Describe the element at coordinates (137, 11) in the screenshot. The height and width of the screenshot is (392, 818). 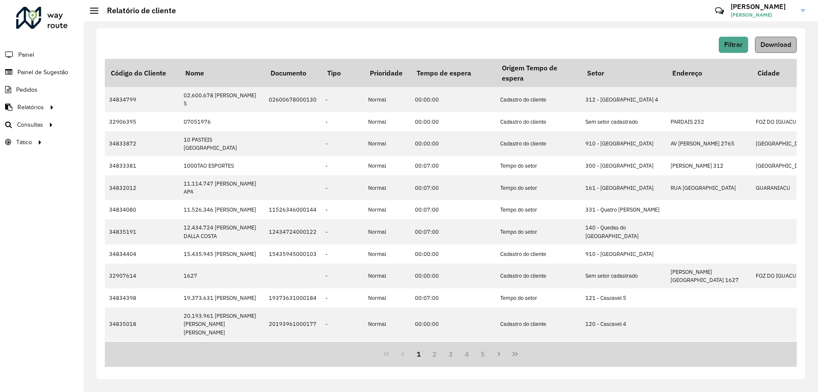
I see `h2: Relatório de cliente` at that location.